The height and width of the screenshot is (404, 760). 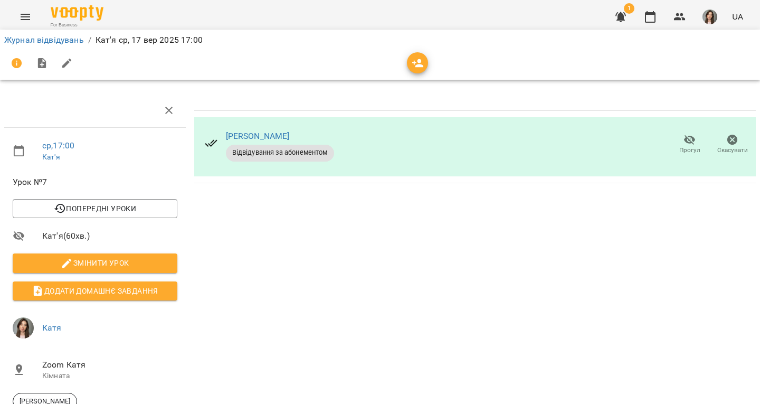 I want to click on a: Катя, so click(x=52, y=327).